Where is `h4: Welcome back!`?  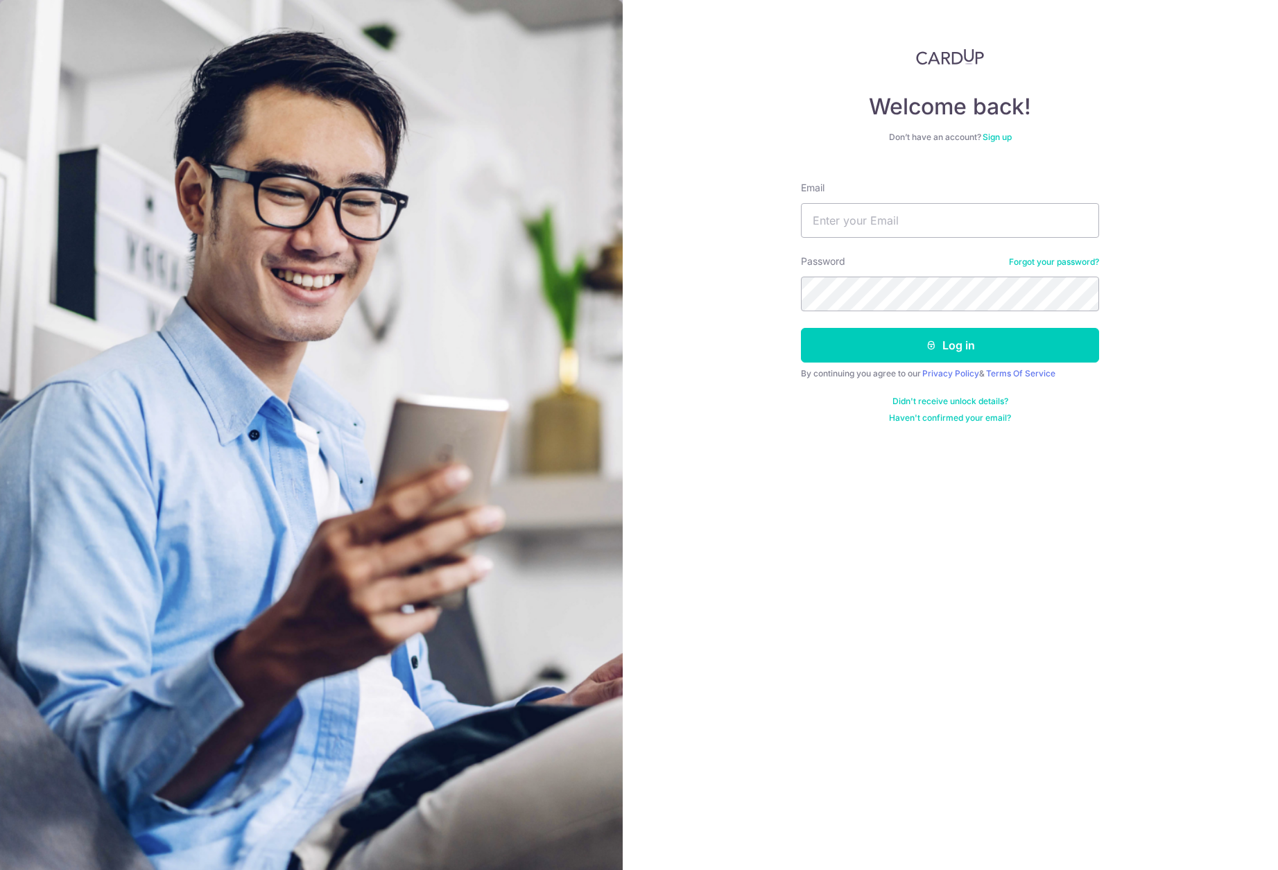 h4: Welcome back! is located at coordinates (950, 107).